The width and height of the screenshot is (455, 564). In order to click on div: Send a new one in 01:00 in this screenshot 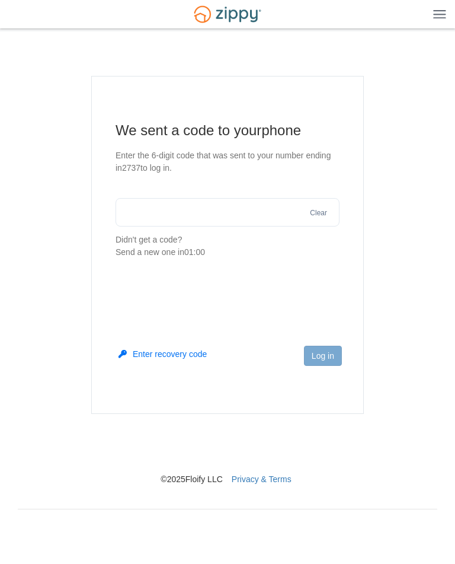, I will do `click(228, 252)`.